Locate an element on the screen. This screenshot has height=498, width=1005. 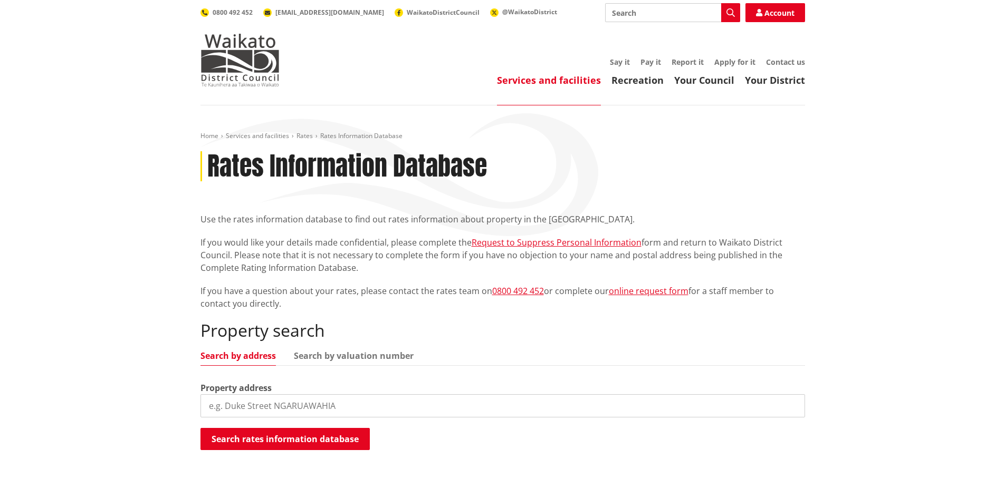
button: Search rates information database is located at coordinates (285, 439).